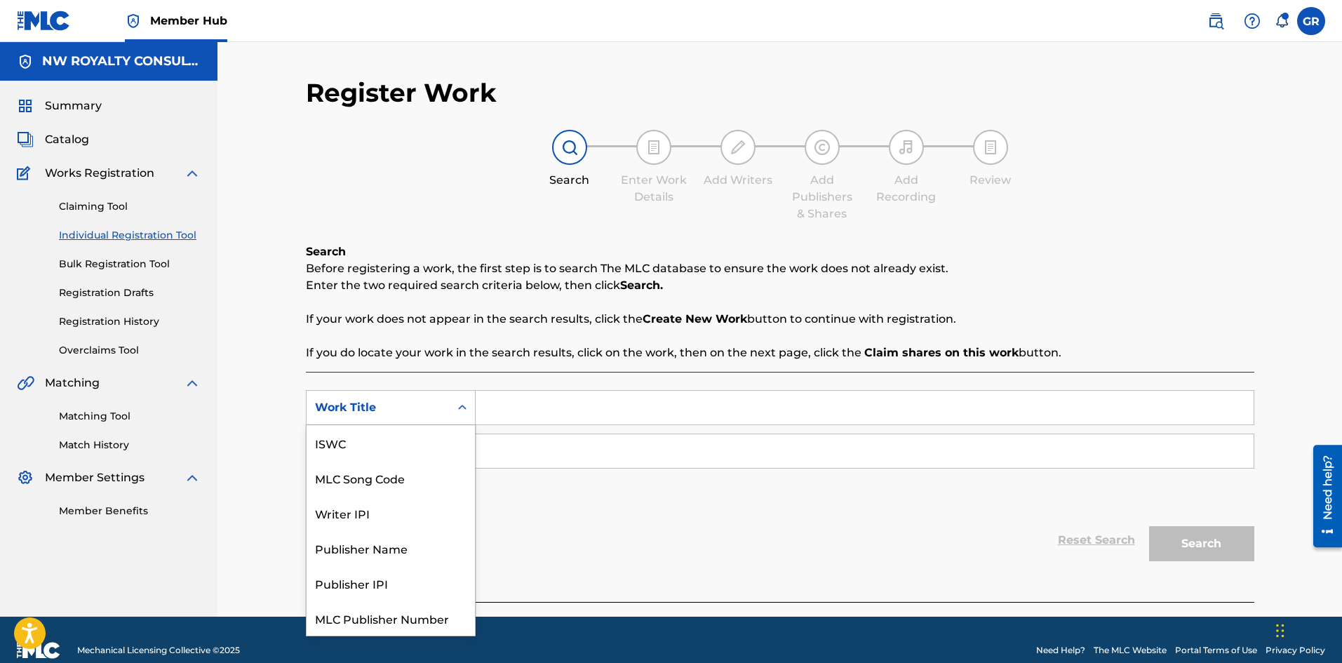 The height and width of the screenshot is (663, 1342). Describe the element at coordinates (780, 479) in the screenshot. I see `form: Search Form` at that location.